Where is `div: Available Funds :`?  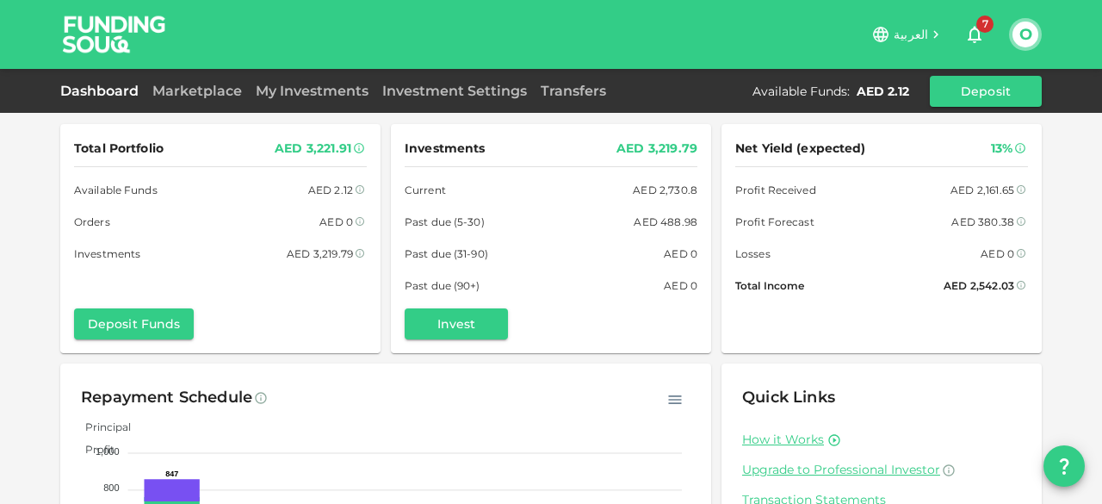 div: Available Funds : is located at coordinates (801, 91).